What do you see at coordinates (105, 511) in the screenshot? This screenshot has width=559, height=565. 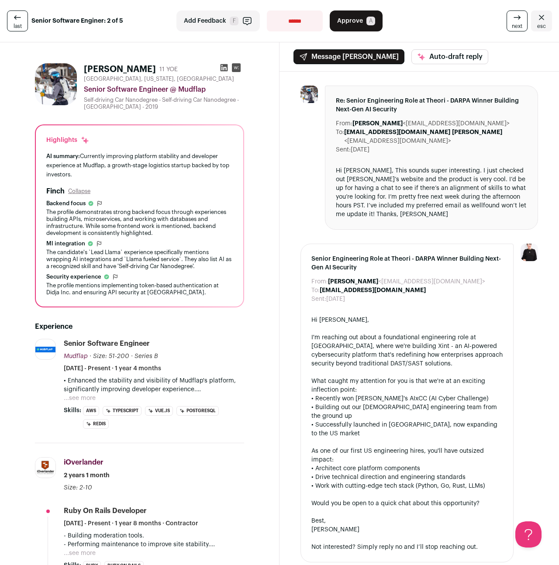 I see `div: Ruby on Rails Developer` at bounding box center [105, 511].